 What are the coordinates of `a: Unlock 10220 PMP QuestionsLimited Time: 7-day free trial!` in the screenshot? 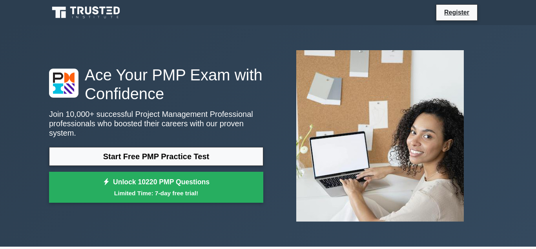 It's located at (156, 188).